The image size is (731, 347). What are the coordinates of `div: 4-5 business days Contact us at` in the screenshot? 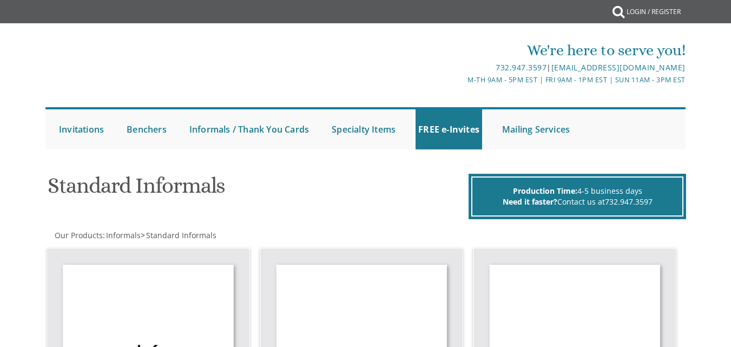 It's located at (578, 197).